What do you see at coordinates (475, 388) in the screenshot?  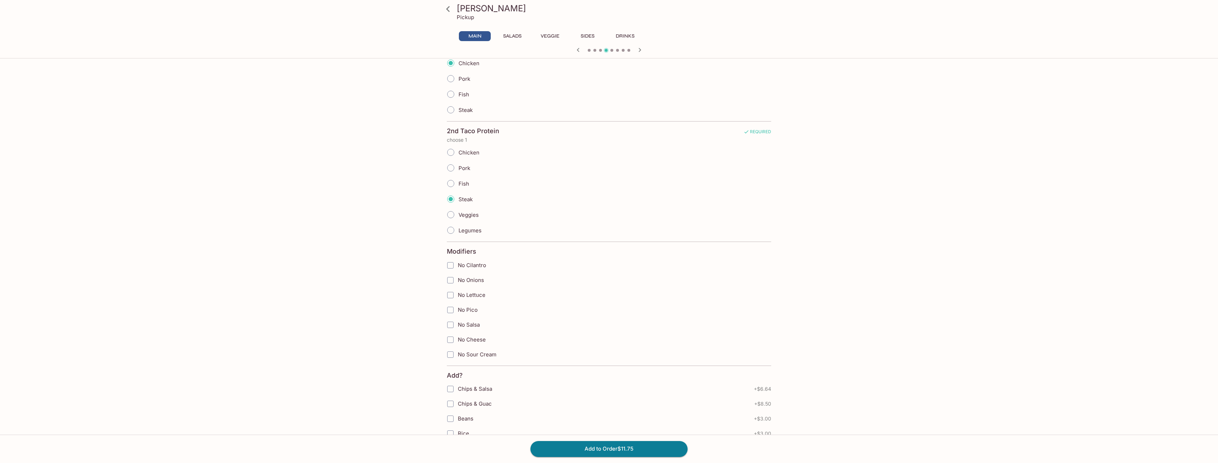 I see `span: Chips & Salsa` at bounding box center [475, 388].